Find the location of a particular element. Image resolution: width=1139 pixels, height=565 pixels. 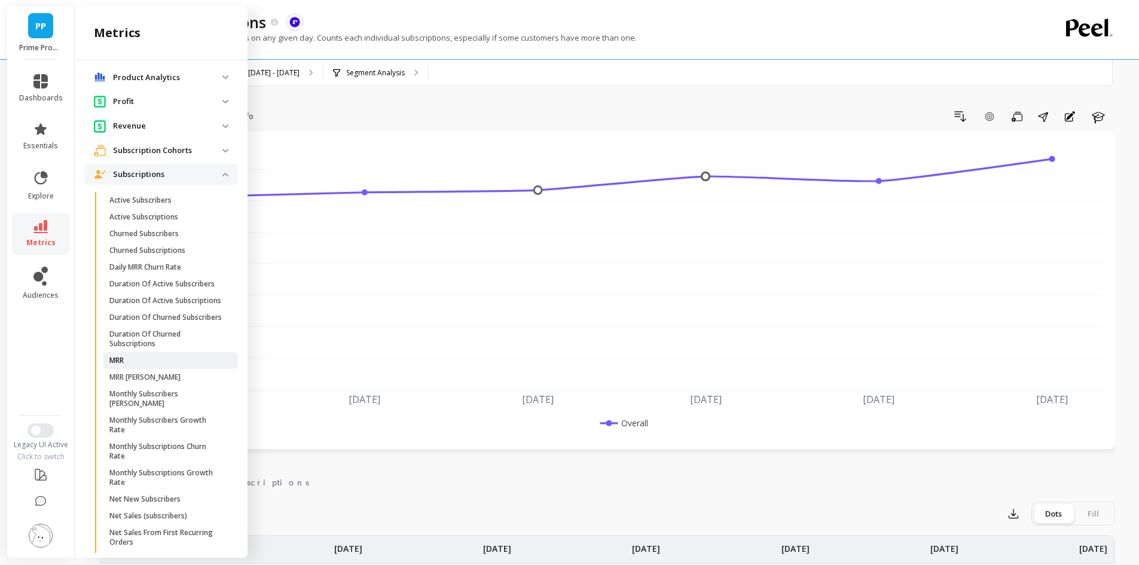

div: Fill is located at coordinates (1093, 513).